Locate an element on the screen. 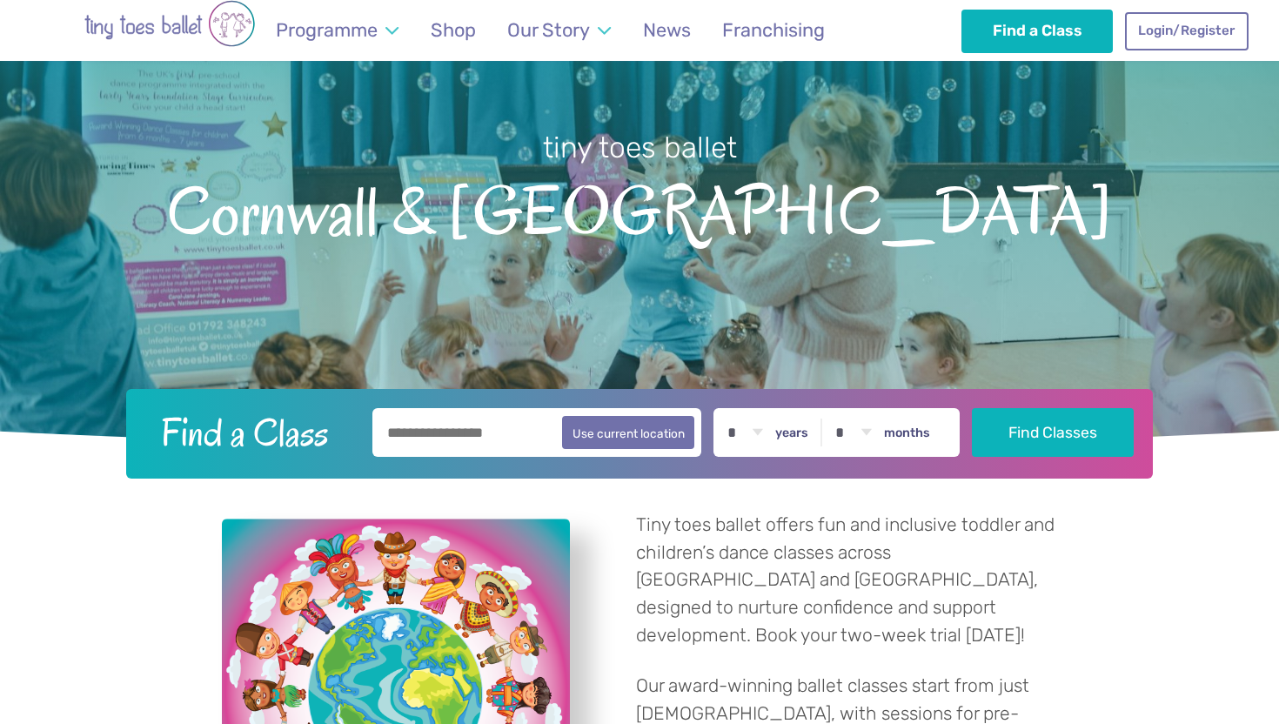  a: Find a Class is located at coordinates (1037, 31).